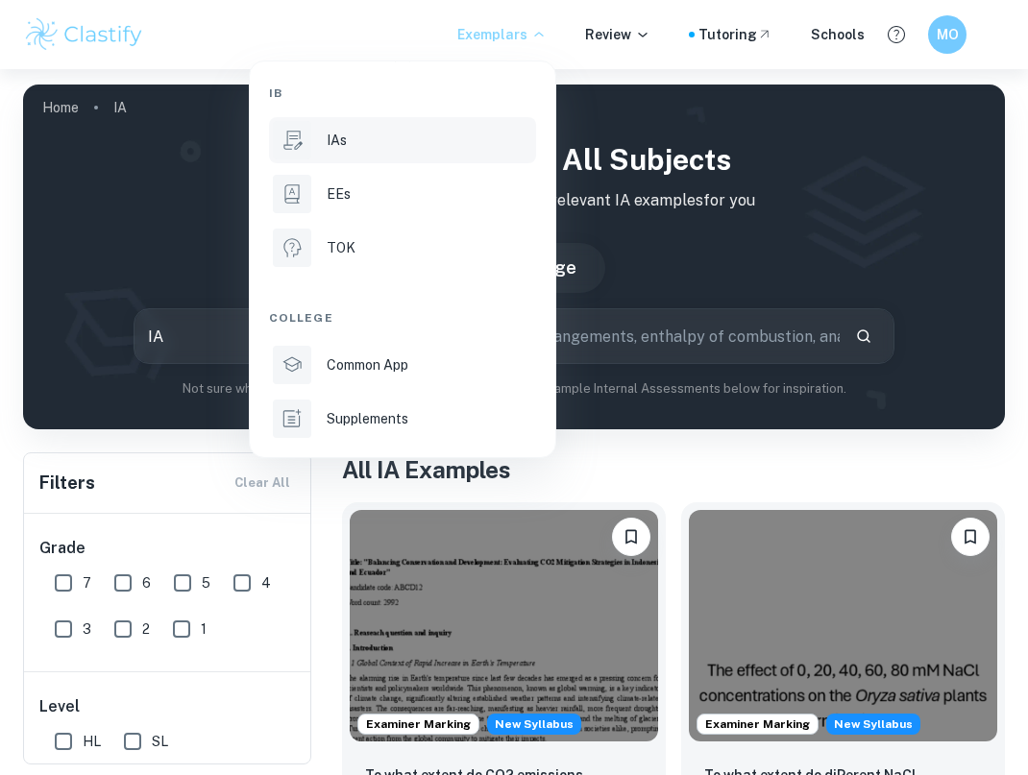  What do you see at coordinates (367, 365) in the screenshot?
I see `p: Common App` at bounding box center [367, 365].